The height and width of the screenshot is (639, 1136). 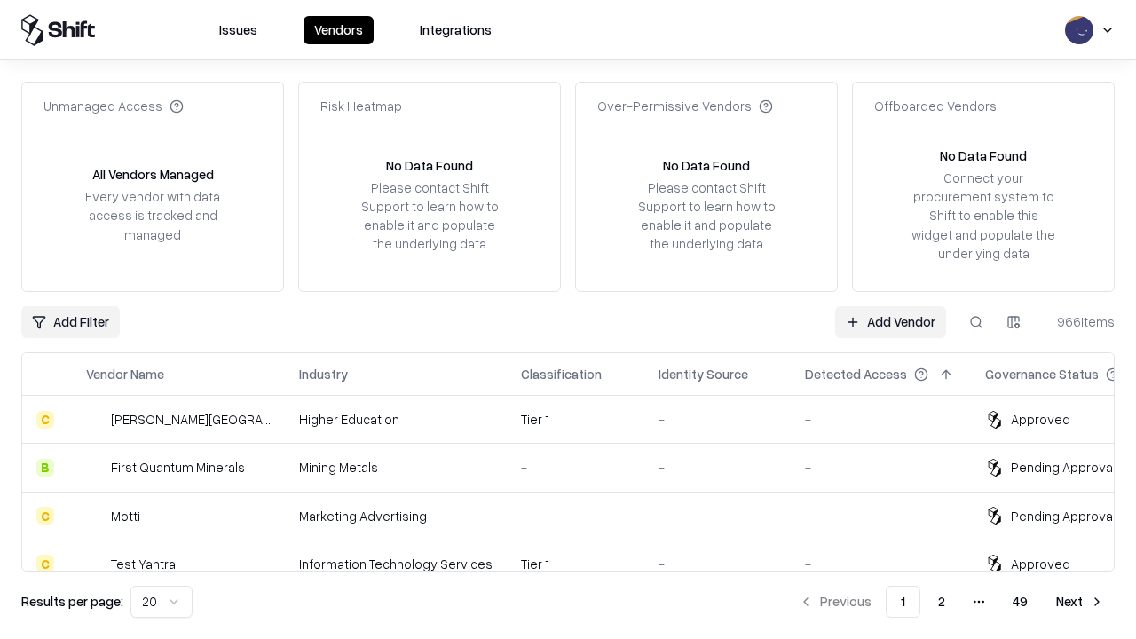 I want to click on img: Motti, so click(x=95, y=515).